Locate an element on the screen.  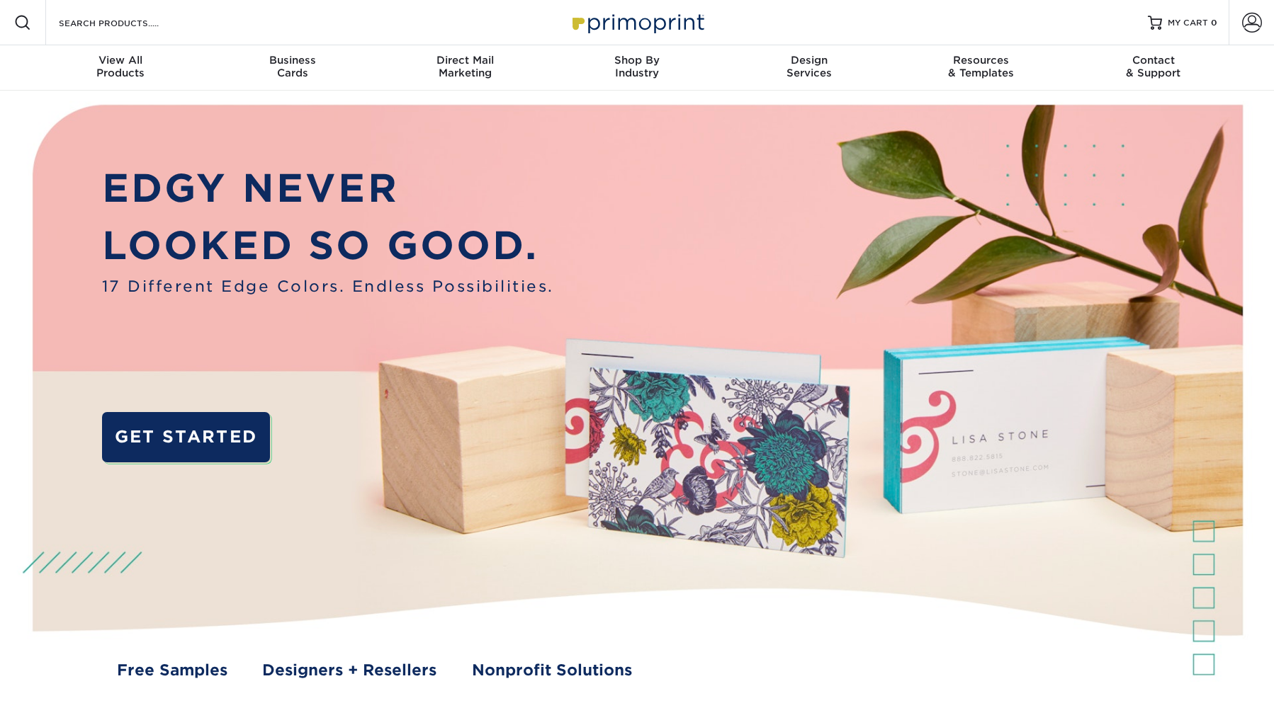
div: Services is located at coordinates (808, 67).